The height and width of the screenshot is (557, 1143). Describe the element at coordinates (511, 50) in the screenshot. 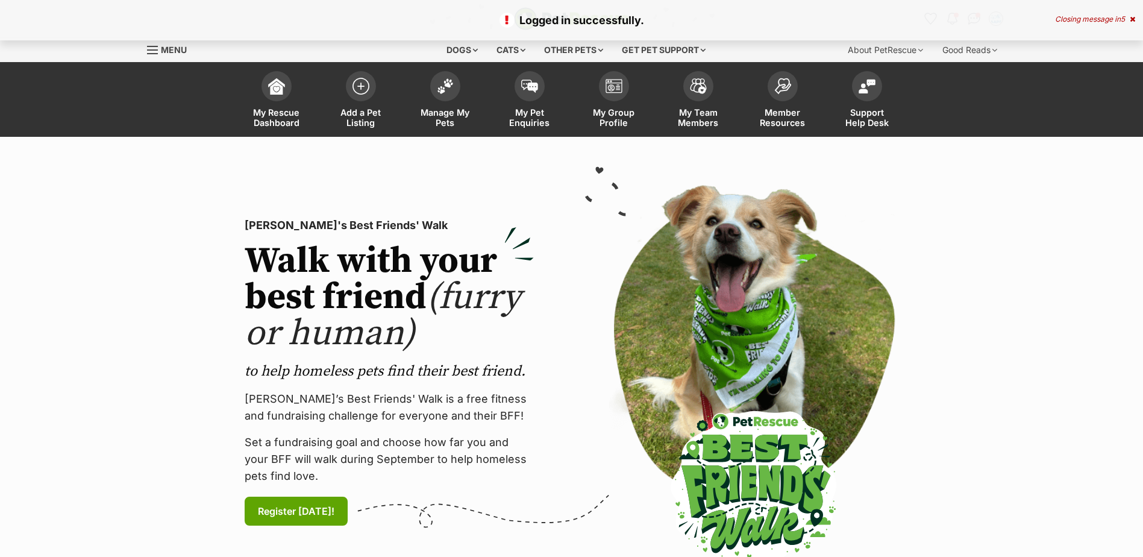

I see `div: Cats` at that location.